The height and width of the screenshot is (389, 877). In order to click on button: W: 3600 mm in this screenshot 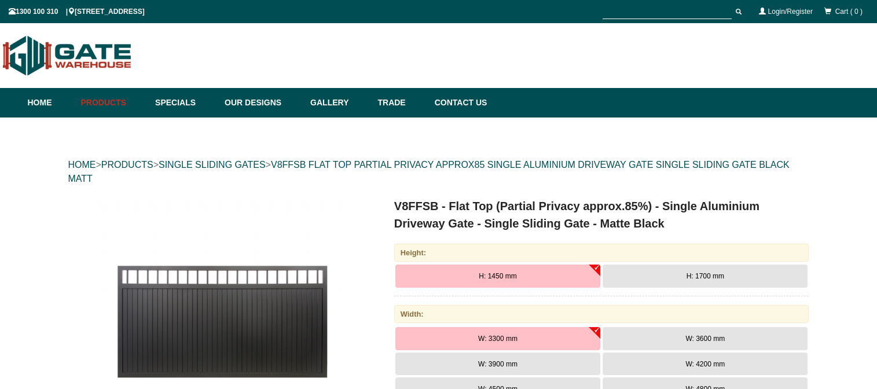, I will do `click(705, 338)`.